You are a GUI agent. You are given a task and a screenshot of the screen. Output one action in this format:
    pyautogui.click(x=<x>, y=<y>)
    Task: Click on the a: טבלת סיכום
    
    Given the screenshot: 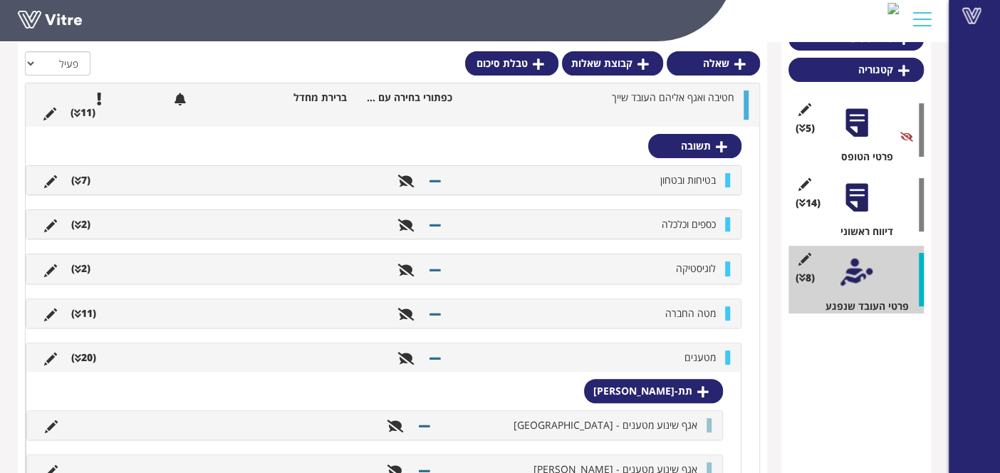 What is the action you would take?
    pyautogui.click(x=511, y=63)
    